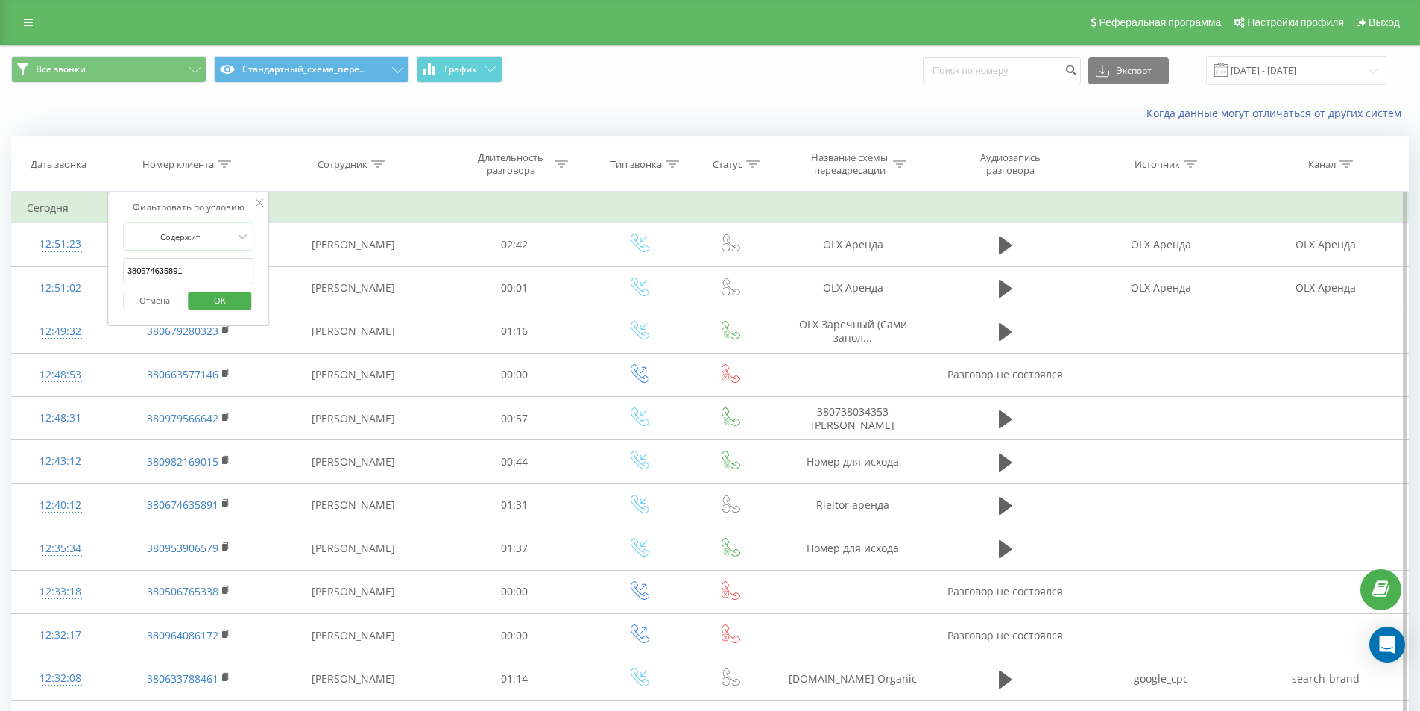 This screenshot has width=1420, height=711. Describe the element at coordinates (1388, 644) in the screenshot. I see `div: Open Intercom Messenger` at that location.